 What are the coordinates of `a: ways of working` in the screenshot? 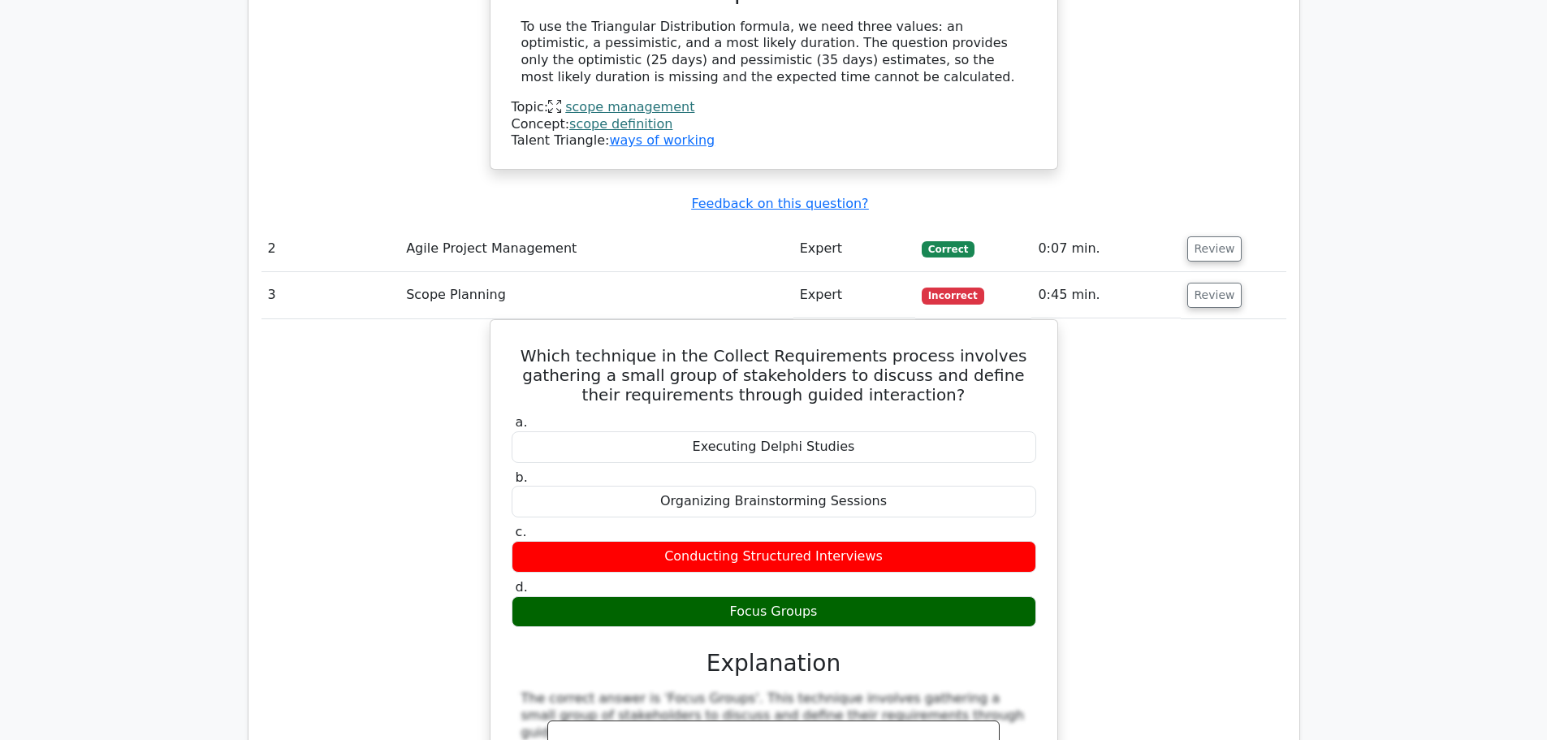 It's located at (662, 140).